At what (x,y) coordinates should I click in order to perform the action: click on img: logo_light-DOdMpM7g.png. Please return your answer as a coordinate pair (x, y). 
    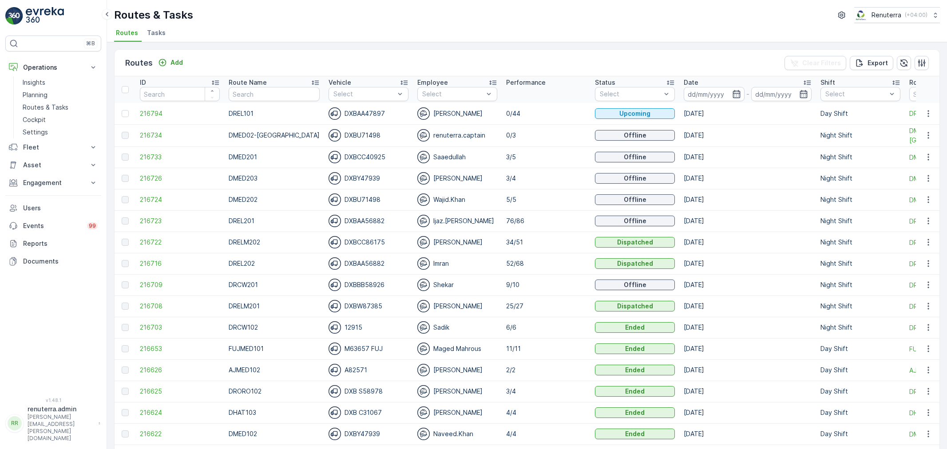
    Looking at the image, I should click on (45, 16).